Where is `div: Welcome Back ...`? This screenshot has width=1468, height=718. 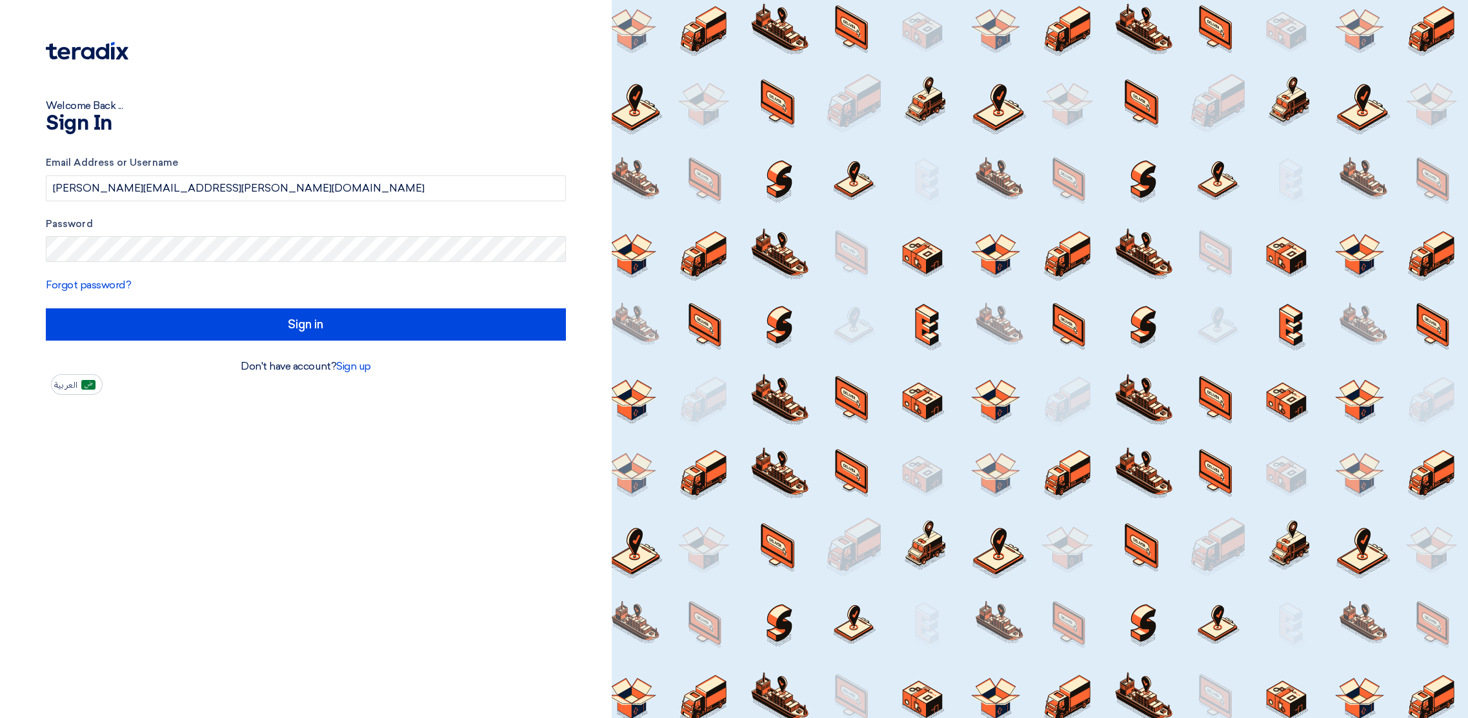 div: Welcome Back ... is located at coordinates (306, 106).